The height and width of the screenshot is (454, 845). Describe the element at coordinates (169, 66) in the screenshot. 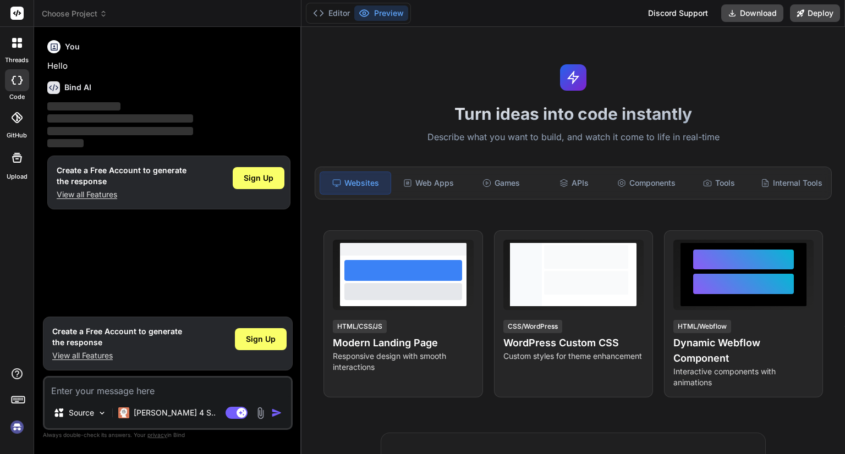

I see `p: Hello` at that location.